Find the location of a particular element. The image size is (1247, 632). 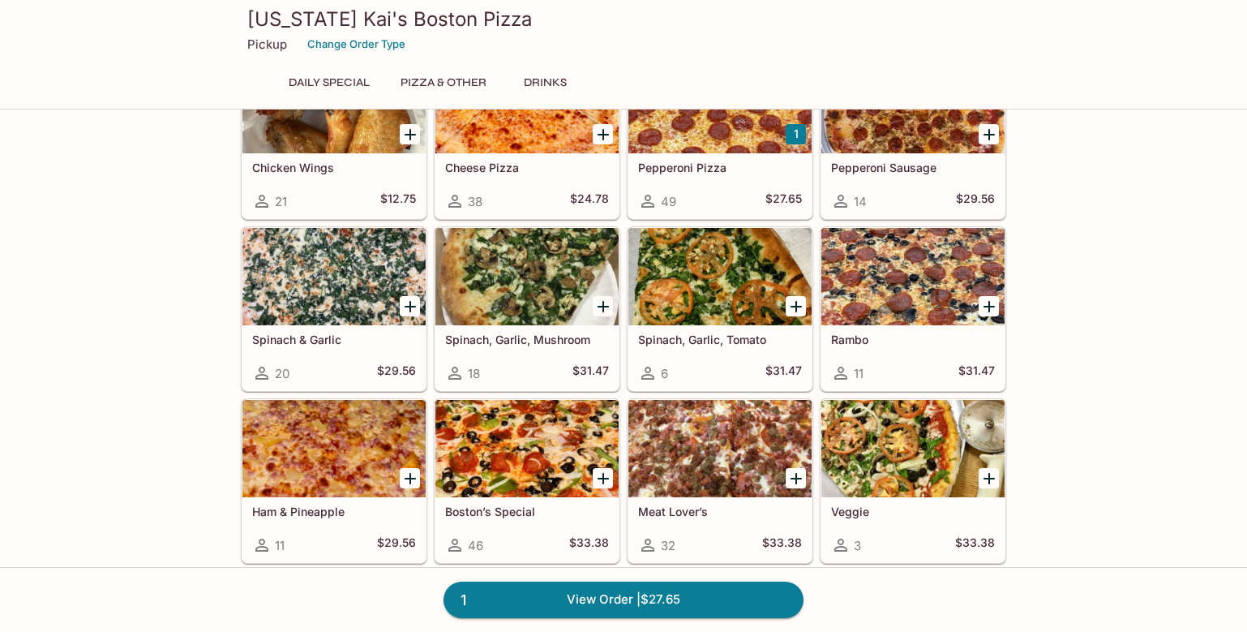

div: Pepperoni Pizza is located at coordinates (720, 105).